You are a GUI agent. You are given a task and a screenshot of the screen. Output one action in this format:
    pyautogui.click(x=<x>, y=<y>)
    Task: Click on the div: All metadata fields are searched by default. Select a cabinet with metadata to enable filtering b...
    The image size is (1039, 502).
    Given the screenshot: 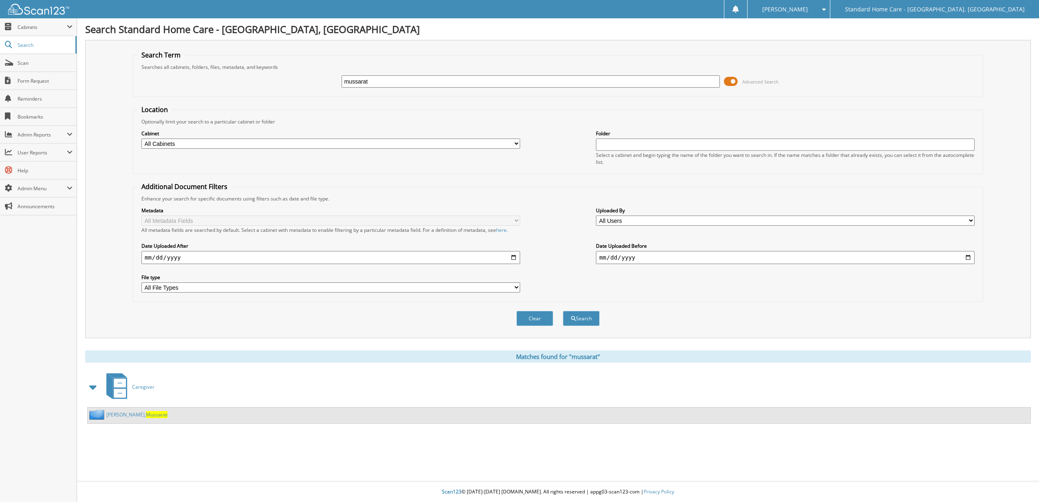 What is the action you would take?
    pyautogui.click(x=331, y=230)
    